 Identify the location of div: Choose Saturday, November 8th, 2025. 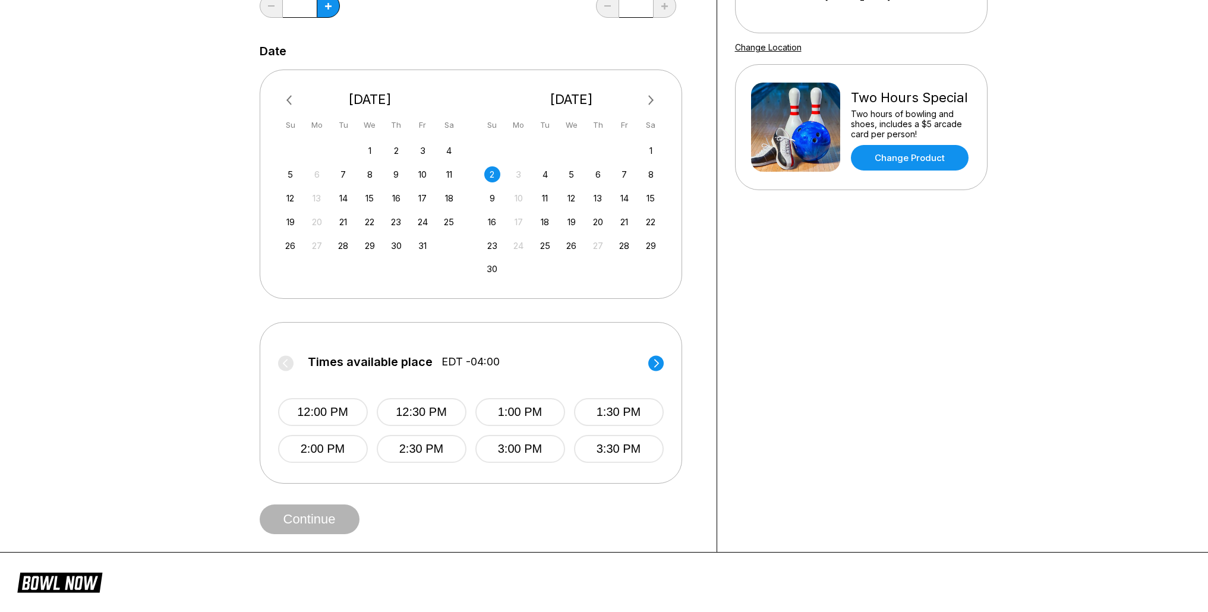
(651, 174).